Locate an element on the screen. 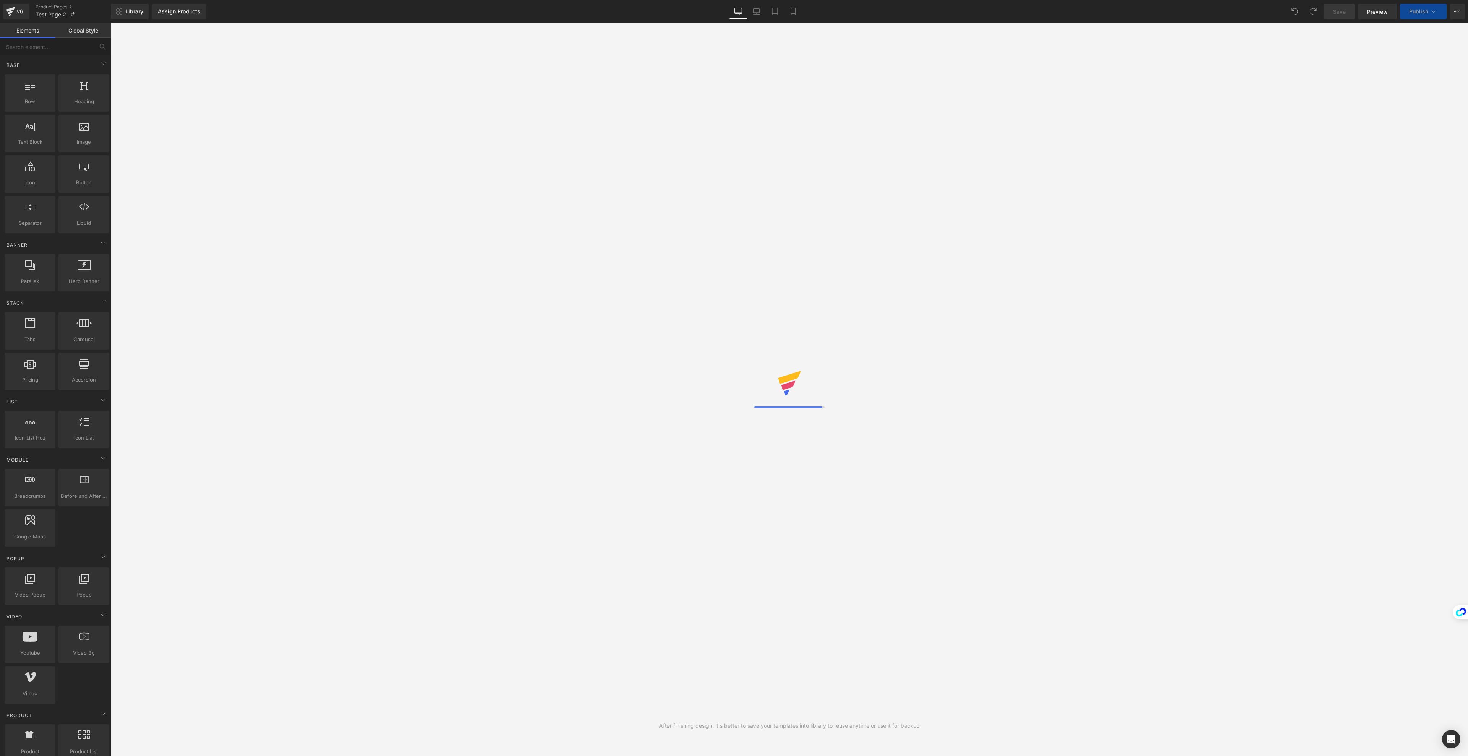 The image size is (1468, 756). span: Module is located at coordinates (18, 459).